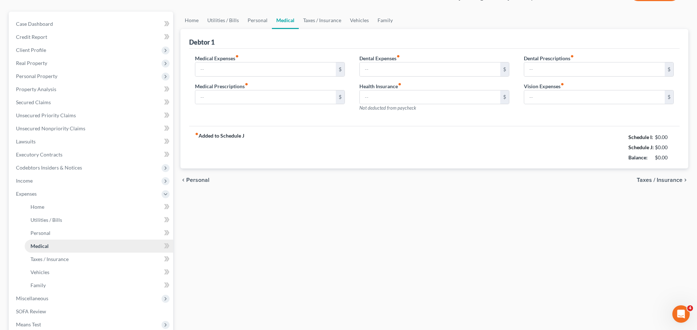  I want to click on span: 4, so click(690, 308).